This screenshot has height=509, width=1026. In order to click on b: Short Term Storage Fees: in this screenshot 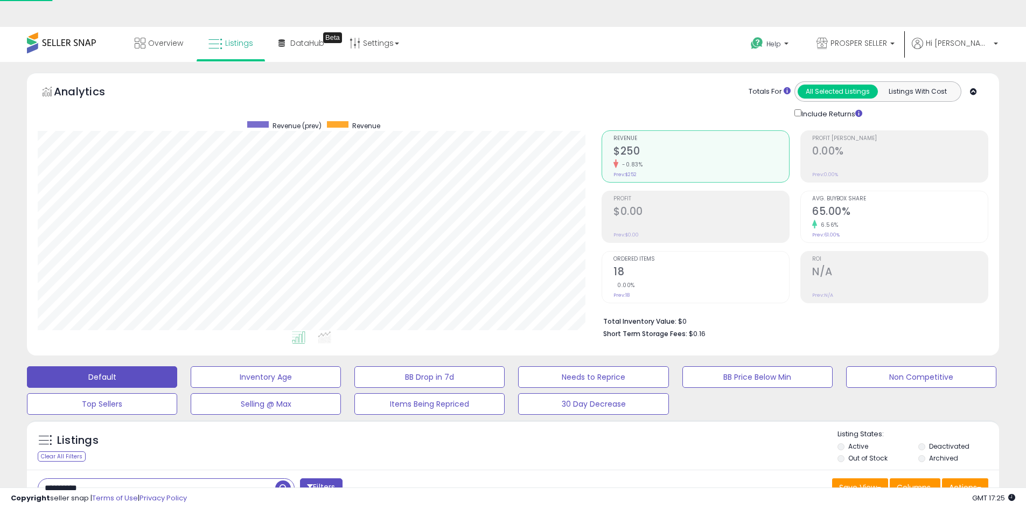, I will do `click(645, 333)`.